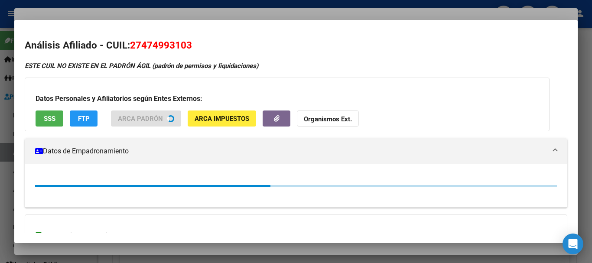 The width and height of the screenshot is (592, 263). What do you see at coordinates (287, 99) in the screenshot?
I see `h3: Datos Personales y Afiliatorios según Entes Externos:` at bounding box center [287, 99].